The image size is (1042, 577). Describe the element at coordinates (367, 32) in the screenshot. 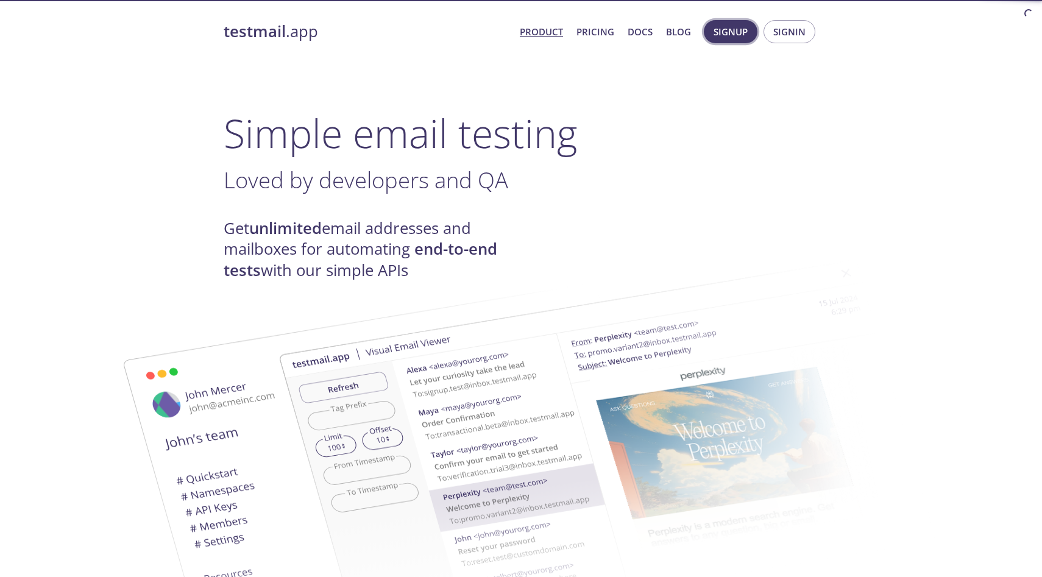

I see `a: testmail.app` at that location.